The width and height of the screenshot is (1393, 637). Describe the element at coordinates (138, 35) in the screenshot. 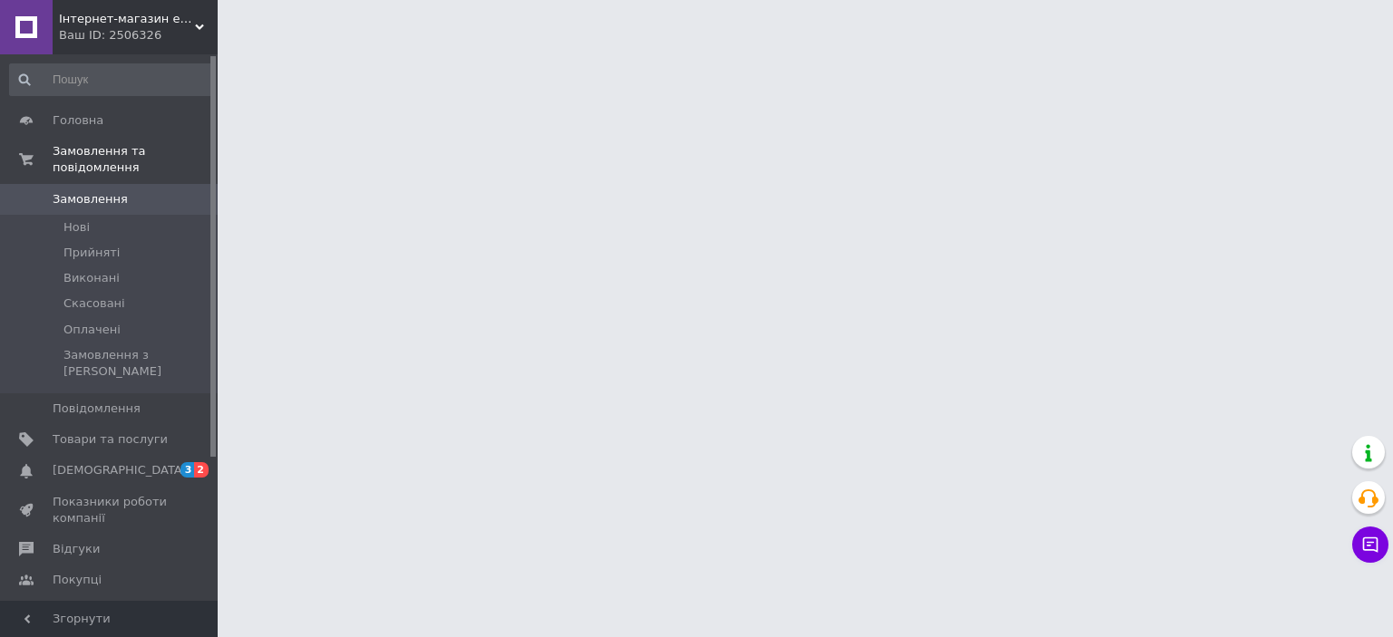

I see `div: Ваш ID: 2506326` at that location.